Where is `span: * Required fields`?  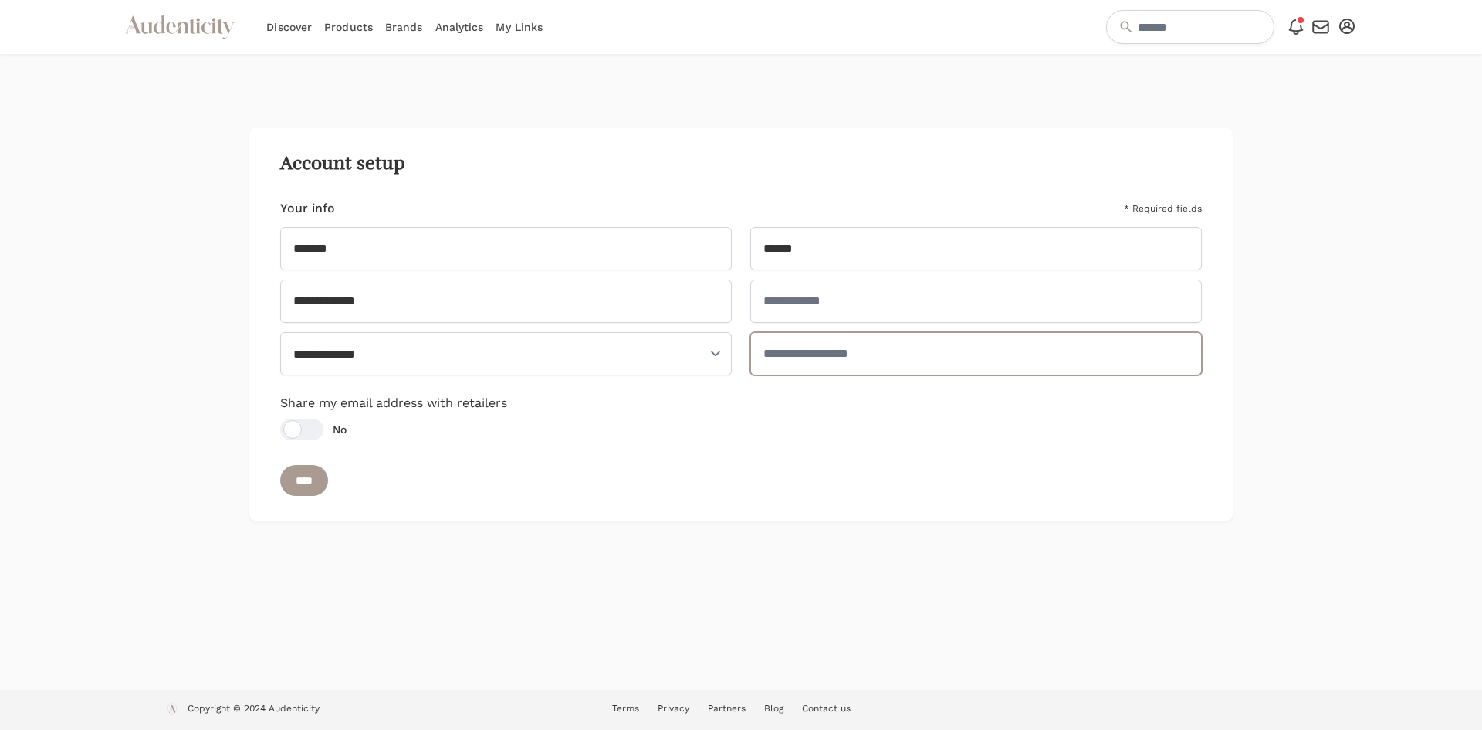 span: * Required fields is located at coordinates (1163, 208).